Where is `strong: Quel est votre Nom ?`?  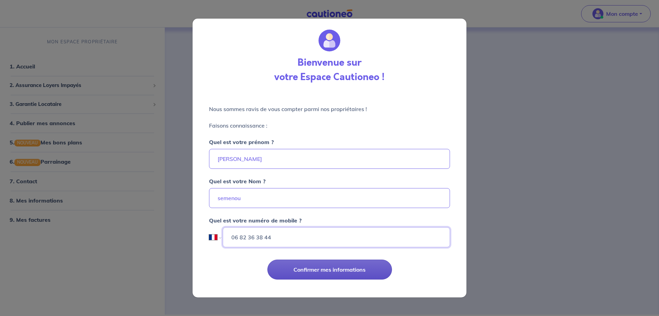 strong: Quel est votre Nom ? is located at coordinates (237, 181).